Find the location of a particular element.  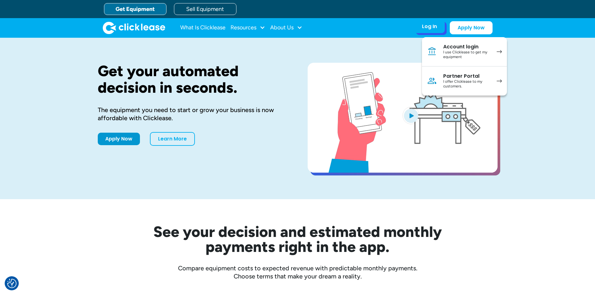

div: Resources is located at coordinates (248, 28).